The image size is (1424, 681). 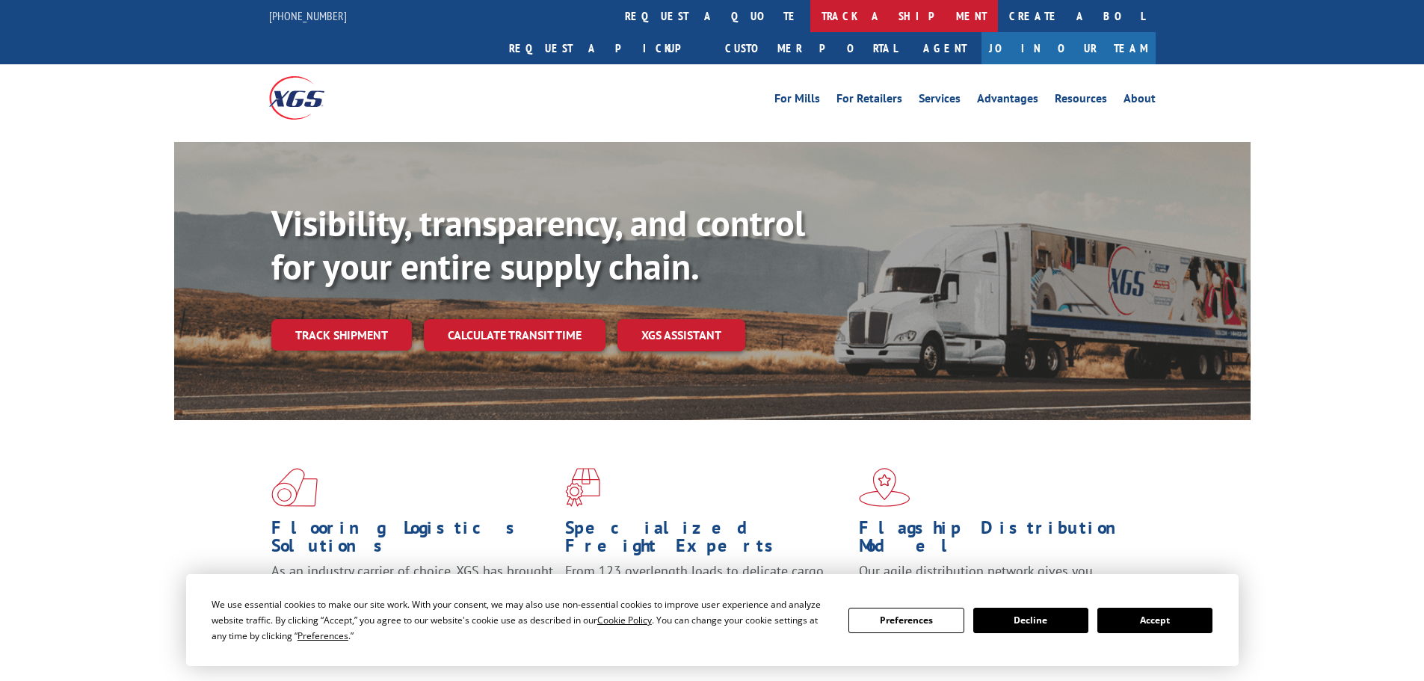 What do you see at coordinates (797, 101) in the screenshot?
I see `a: For Mills` at bounding box center [797, 101].